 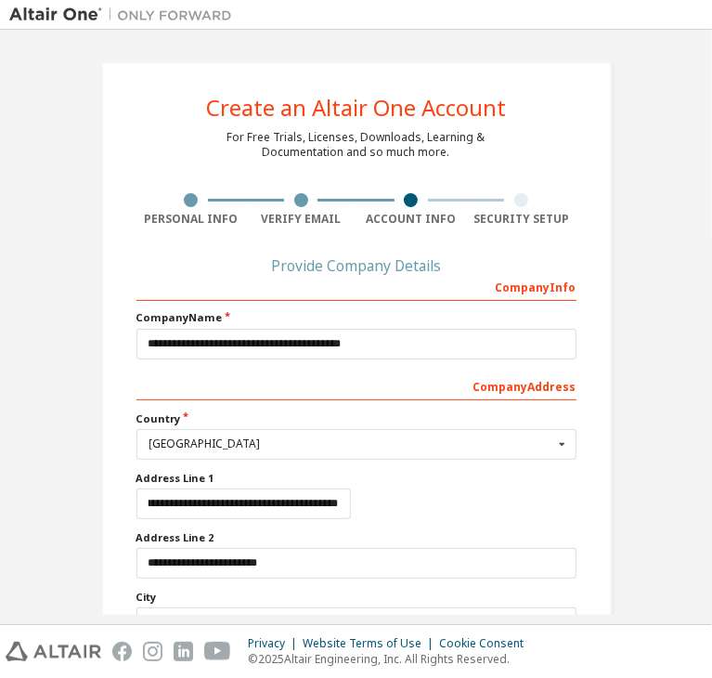 I want to click on div: Privacy, so click(x=275, y=643).